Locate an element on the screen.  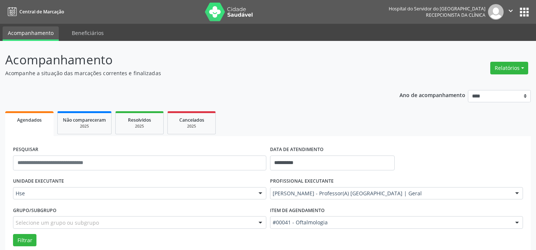
button: Filtrar is located at coordinates (25, 241).